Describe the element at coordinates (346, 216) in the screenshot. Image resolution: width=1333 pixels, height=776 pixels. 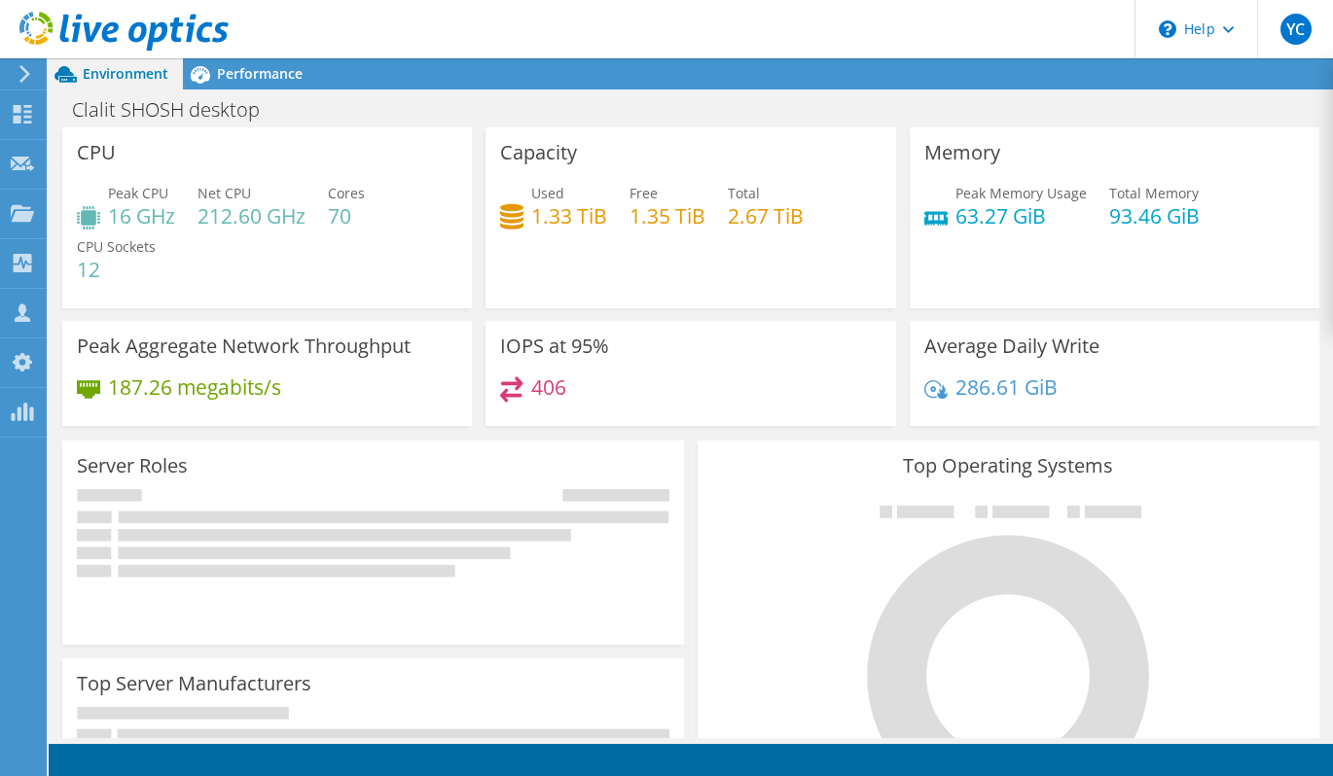
I see `h4: 70` at that location.